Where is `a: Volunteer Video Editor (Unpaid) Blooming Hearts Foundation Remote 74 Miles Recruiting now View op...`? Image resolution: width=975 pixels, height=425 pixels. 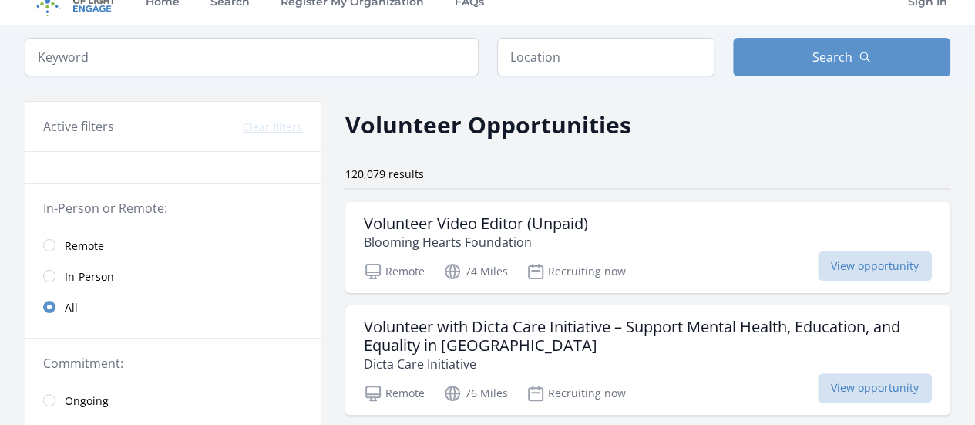 a: Volunteer Video Editor (Unpaid) Blooming Hearts Foundation Remote 74 Miles Recruiting now View op... is located at coordinates (647, 247).